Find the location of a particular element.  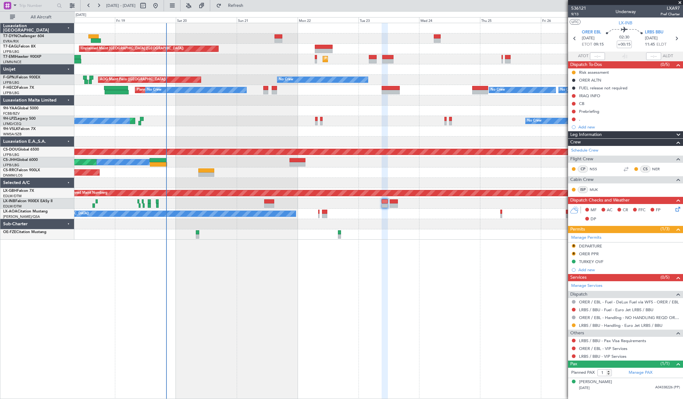

a: 9H-YAAGlobal 5000 is located at coordinates (21, 108).